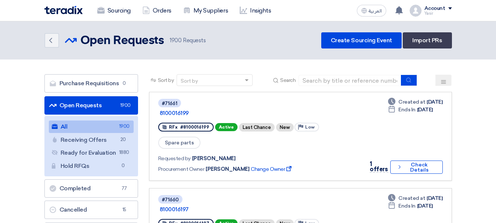 The width and height of the screenshot is (496, 223). I want to click on span: Requested by, so click(174, 158).